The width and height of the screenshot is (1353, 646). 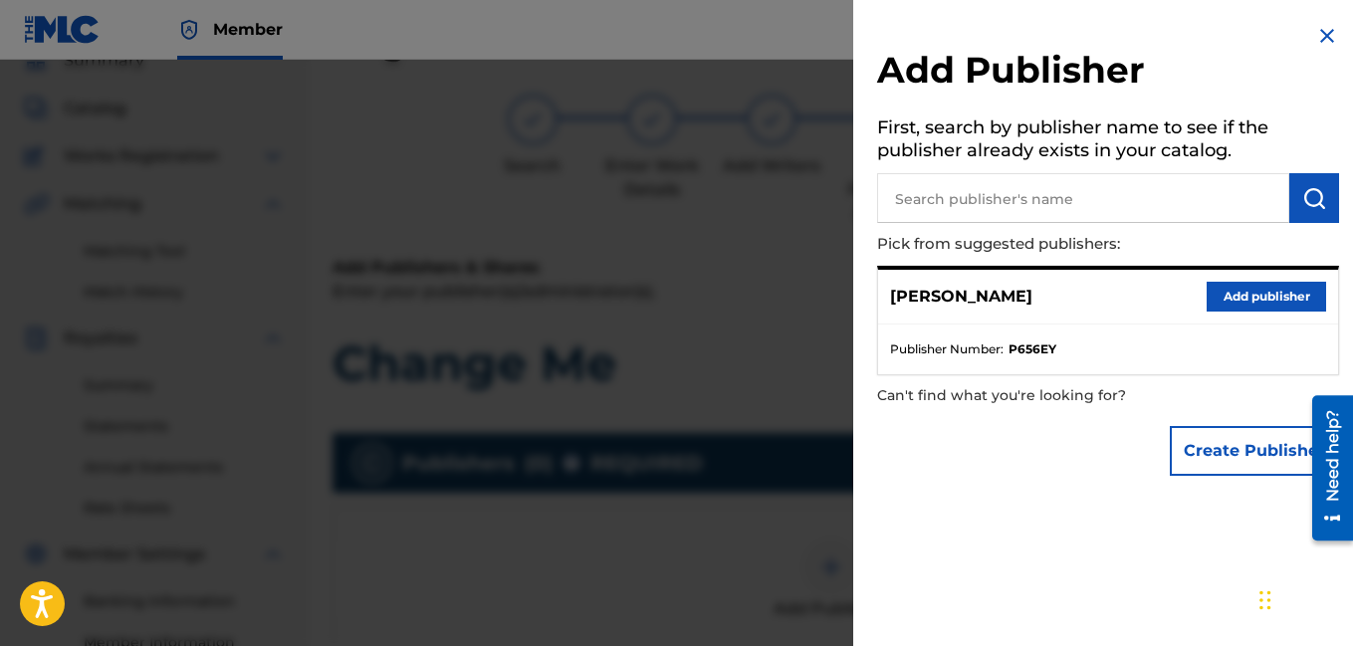 I want to click on button: Add publisher, so click(x=1266, y=297).